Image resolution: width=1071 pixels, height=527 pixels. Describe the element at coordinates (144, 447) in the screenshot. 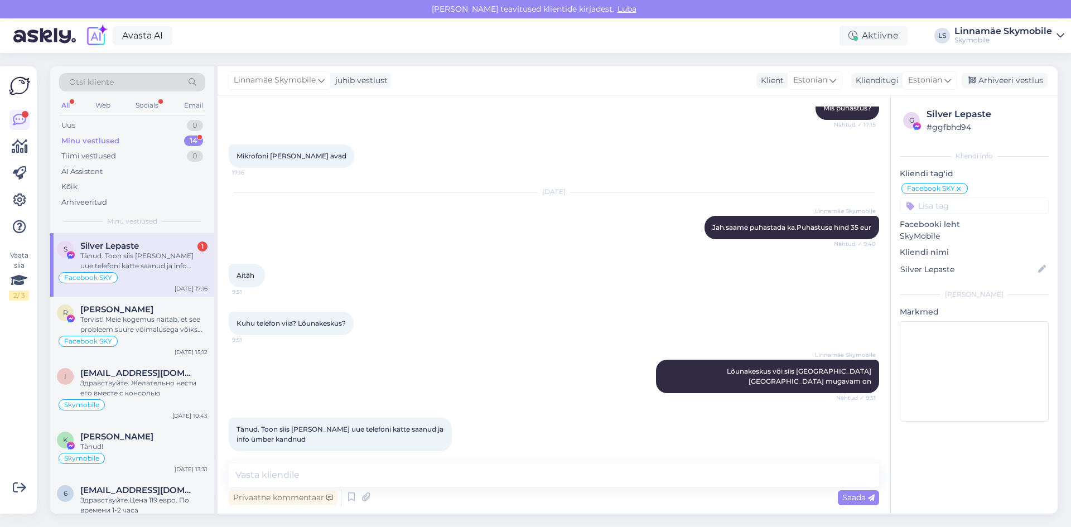

I see `div: Tänud!` at that location.